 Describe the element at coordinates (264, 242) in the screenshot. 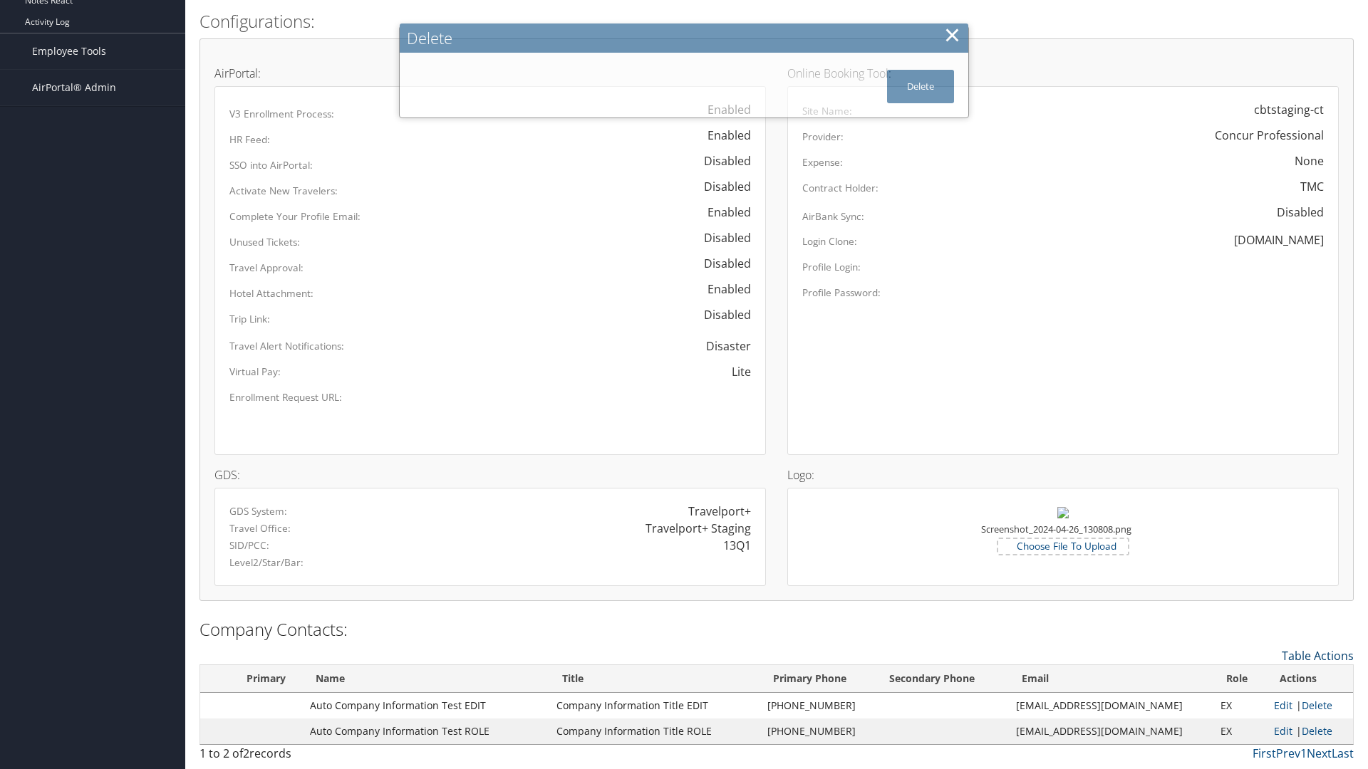

I see `label: Unused Tickets:` at that location.